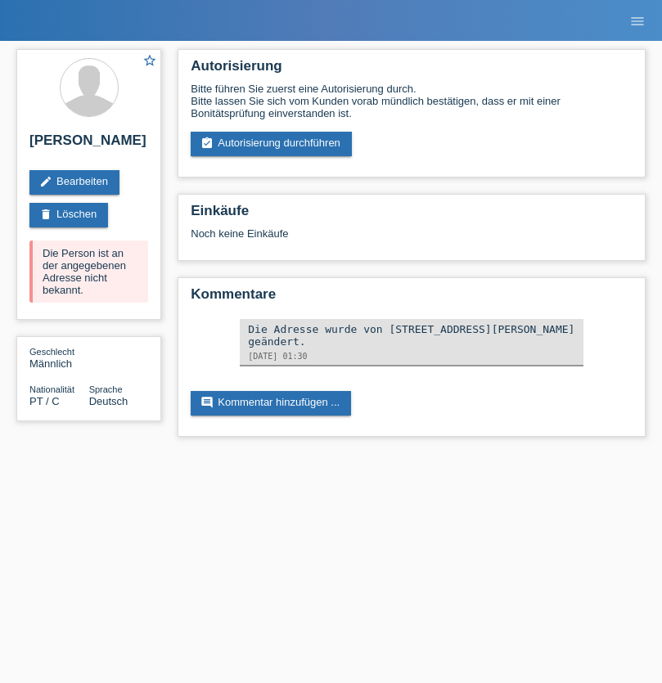 This screenshot has height=683, width=662. Describe the element at coordinates (44, 401) in the screenshot. I see `span: Portugal / C / 23.05.2021` at that location.